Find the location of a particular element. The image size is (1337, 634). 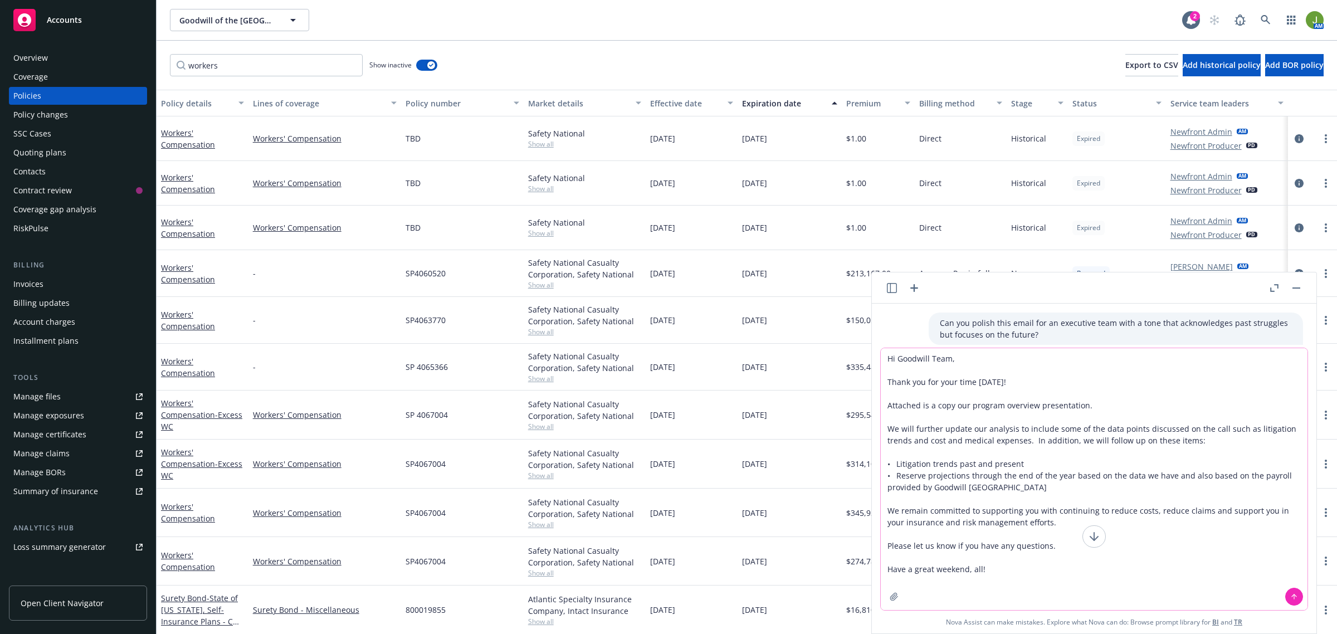

div: Contacts is located at coordinates (30, 172).